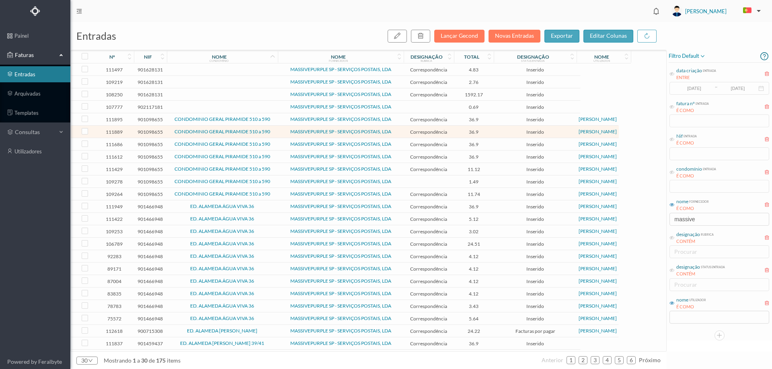 The width and height of the screenshot is (772, 369). What do you see at coordinates (474, 70) in the screenshot?
I see `span: 4.83` at bounding box center [474, 70].